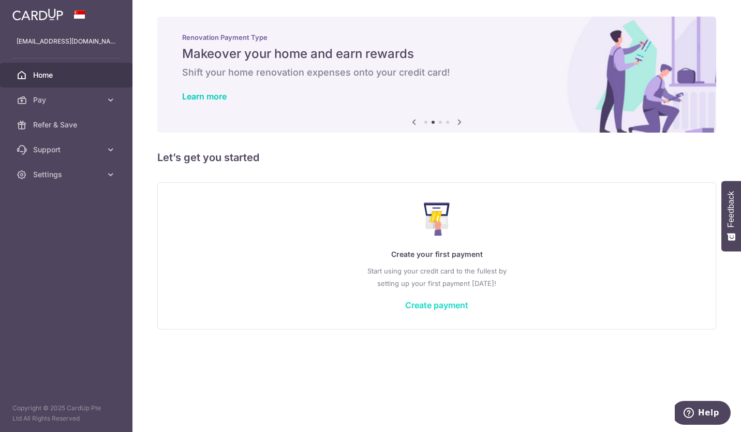  Describe the element at coordinates (67, 75) in the screenshot. I see `span: Home` at that location.